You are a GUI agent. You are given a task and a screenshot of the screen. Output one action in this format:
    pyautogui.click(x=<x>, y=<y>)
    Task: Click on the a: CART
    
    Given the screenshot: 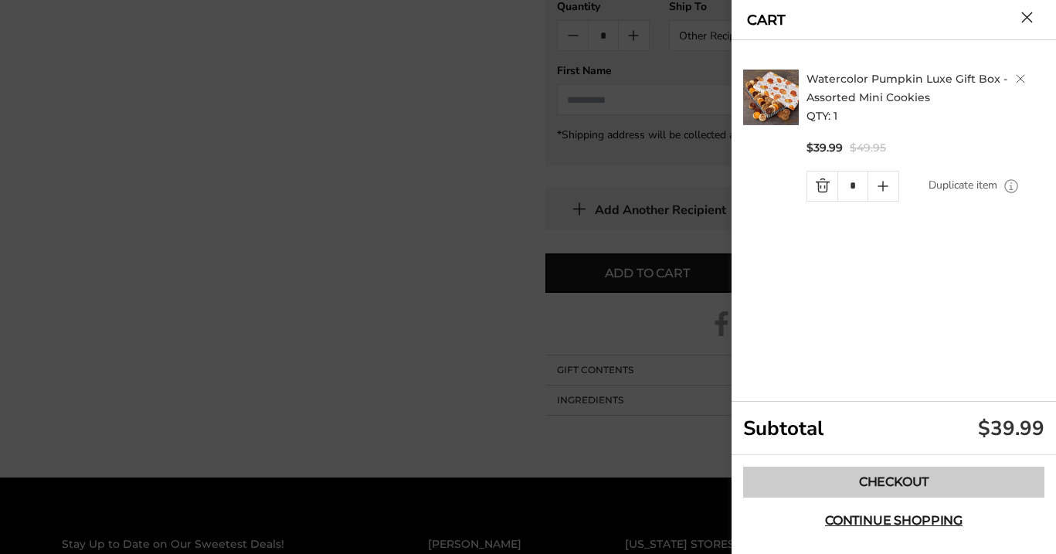 What is the action you would take?
    pyautogui.click(x=766, y=20)
    